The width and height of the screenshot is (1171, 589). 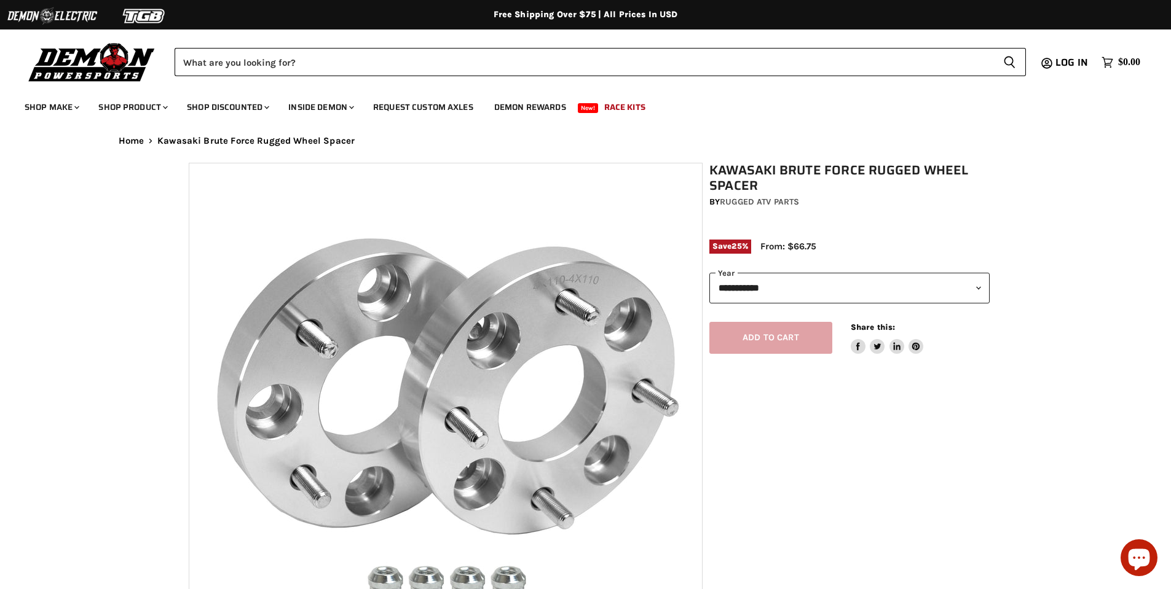 I want to click on ul: Main menu, so click(x=576, y=104).